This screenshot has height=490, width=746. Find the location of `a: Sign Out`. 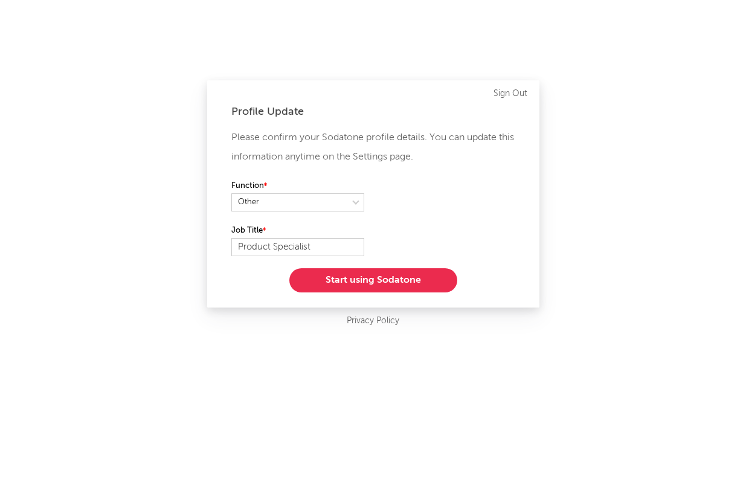

a: Sign Out is located at coordinates (510, 94).